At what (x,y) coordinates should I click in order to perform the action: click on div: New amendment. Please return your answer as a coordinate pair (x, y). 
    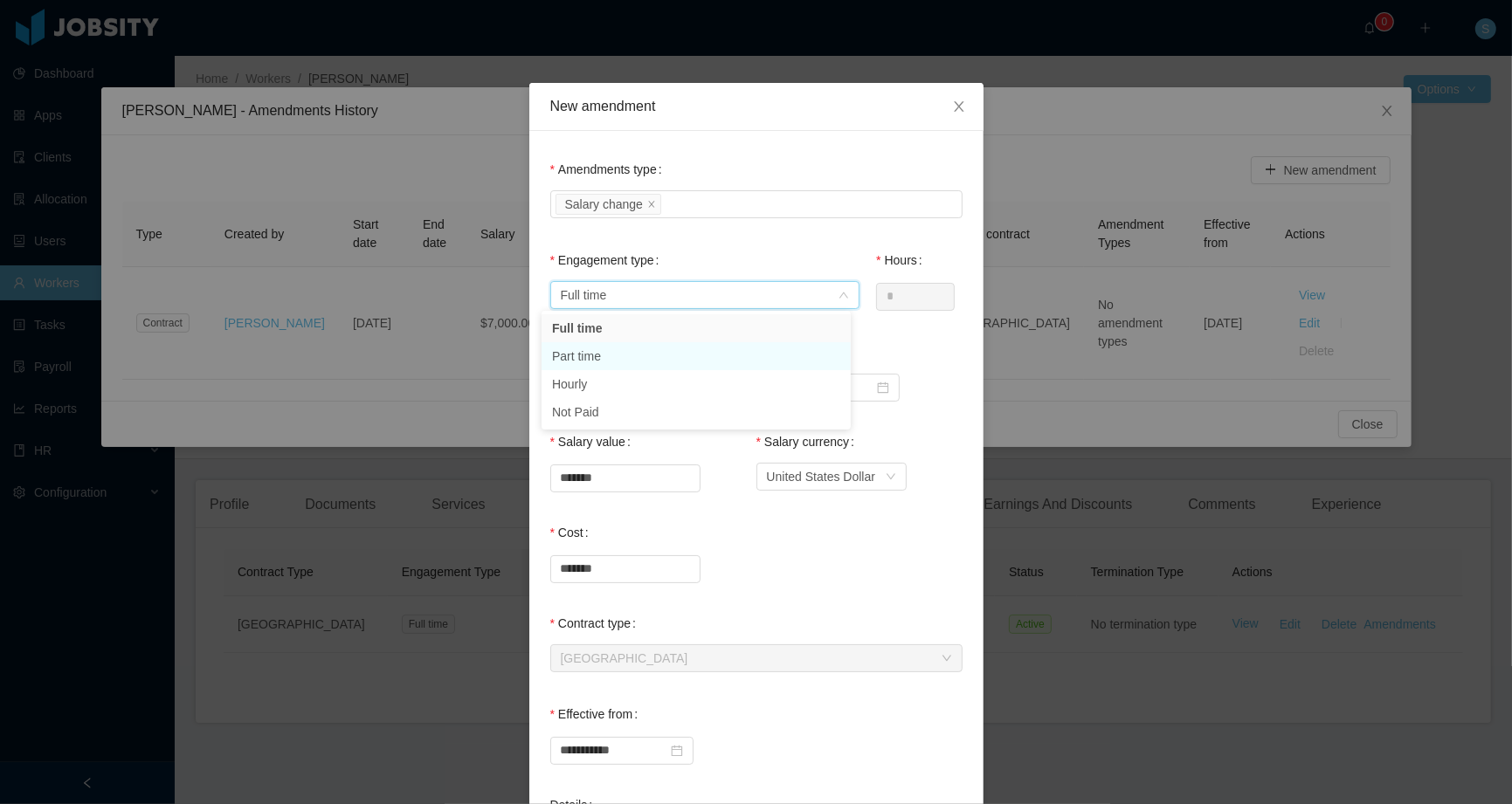
    Looking at the image, I should click on (756, 106).